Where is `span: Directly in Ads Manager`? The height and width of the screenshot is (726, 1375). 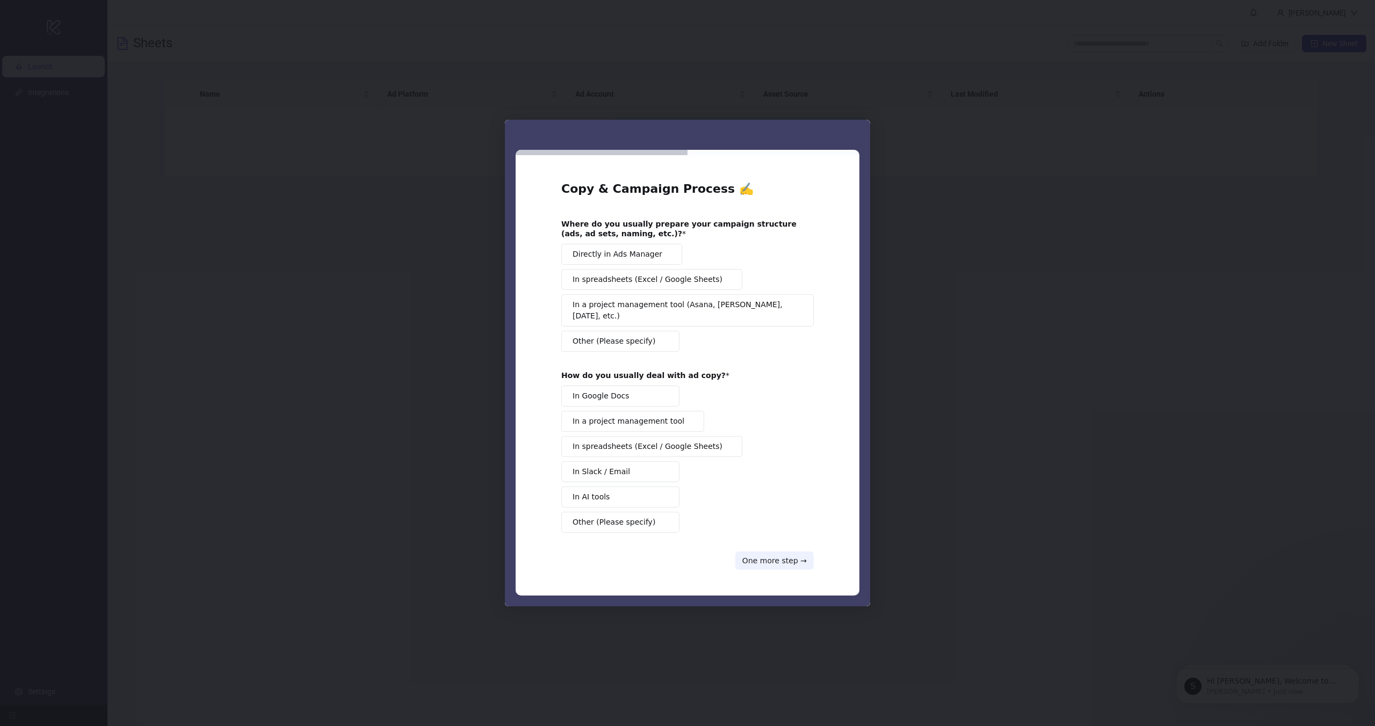 span: Directly in Ads Manager is located at coordinates (617, 254).